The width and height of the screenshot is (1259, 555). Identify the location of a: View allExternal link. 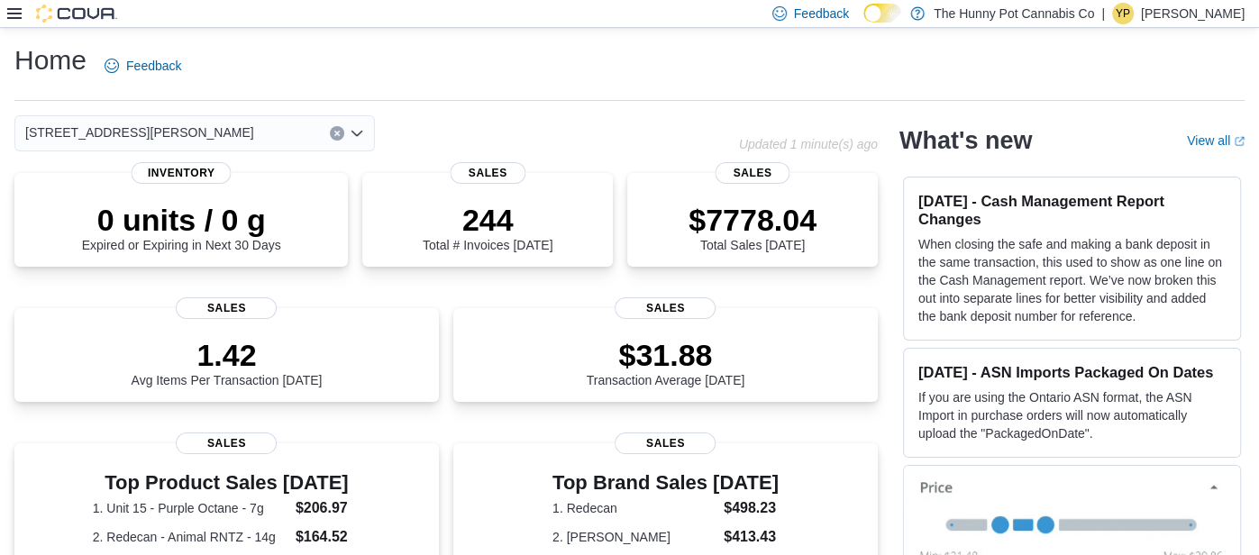
(1215, 141).